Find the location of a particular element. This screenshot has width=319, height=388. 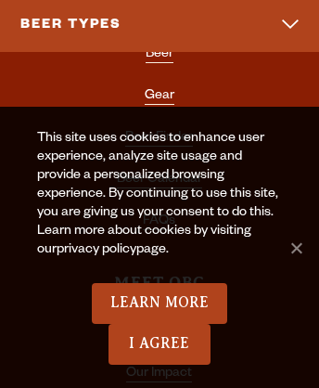

span: No is located at coordinates (296, 248).